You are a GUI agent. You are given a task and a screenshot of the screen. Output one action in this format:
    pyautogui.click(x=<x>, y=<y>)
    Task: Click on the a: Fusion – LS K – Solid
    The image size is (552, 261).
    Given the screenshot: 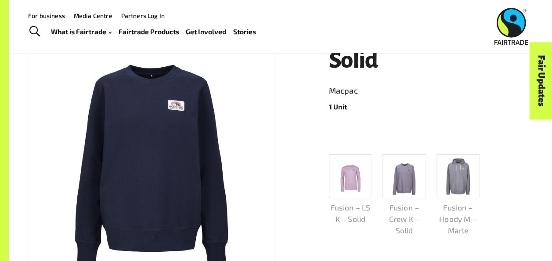 What is the action you would take?
    pyautogui.click(x=351, y=189)
    